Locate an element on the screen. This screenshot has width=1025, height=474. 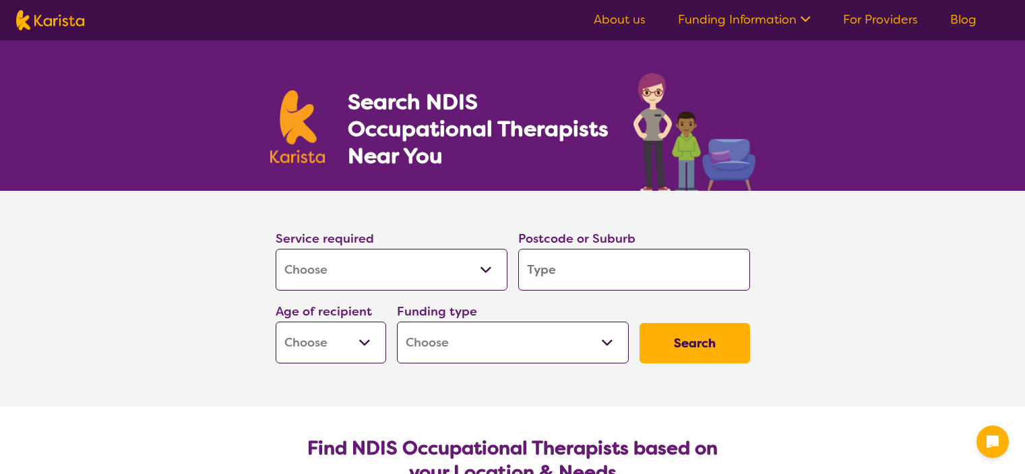
label: Service required is located at coordinates (325, 239).